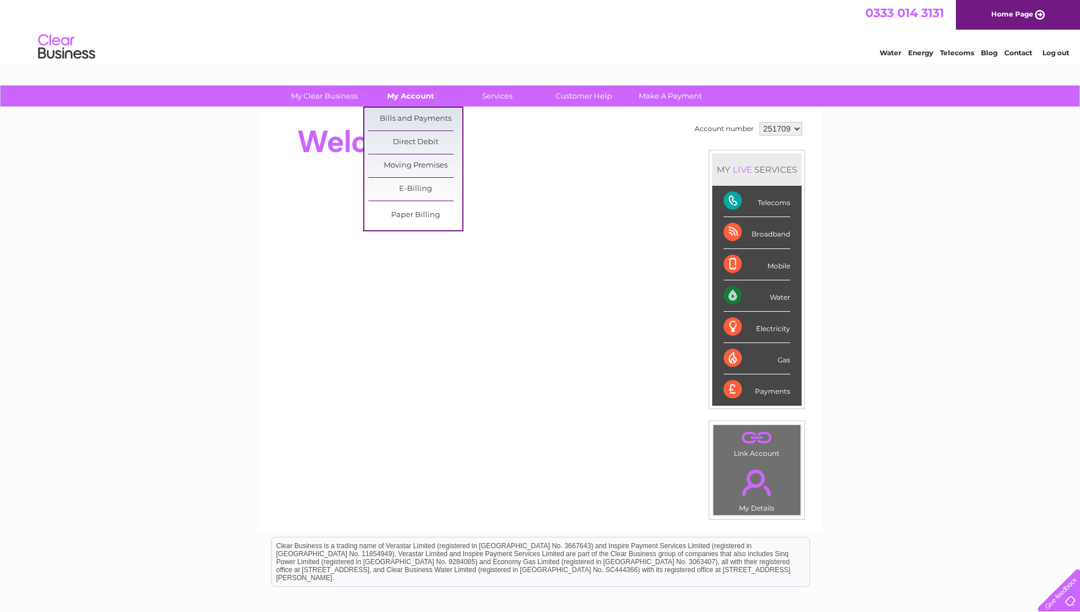 The height and width of the screenshot is (612, 1080). What do you see at coordinates (324, 96) in the screenshot?
I see `a: My Clear Business` at bounding box center [324, 96].